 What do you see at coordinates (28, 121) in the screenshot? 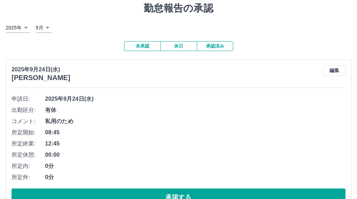
I see `span: コメント:` at bounding box center [28, 121].